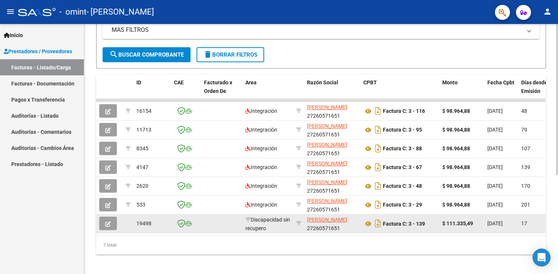 Image resolution: width=558 pixels, height=274 pixels. What do you see at coordinates (534, 87) in the screenshot?
I see `span: Días desde Emisión` at bounding box center [534, 87].